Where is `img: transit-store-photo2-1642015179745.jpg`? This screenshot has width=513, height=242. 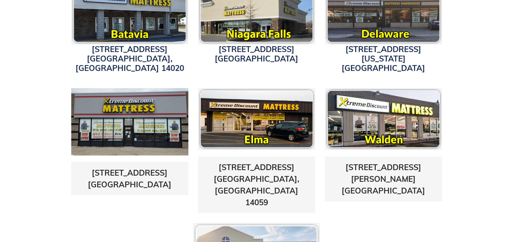
img: transit-store-photo2-1642015179745.jpg is located at coordinates (130, 122).